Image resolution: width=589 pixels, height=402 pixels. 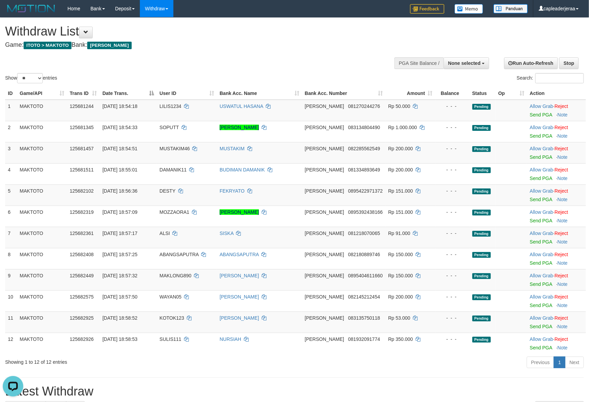 I want to click on span: Rp 151.000, so click(x=400, y=191).